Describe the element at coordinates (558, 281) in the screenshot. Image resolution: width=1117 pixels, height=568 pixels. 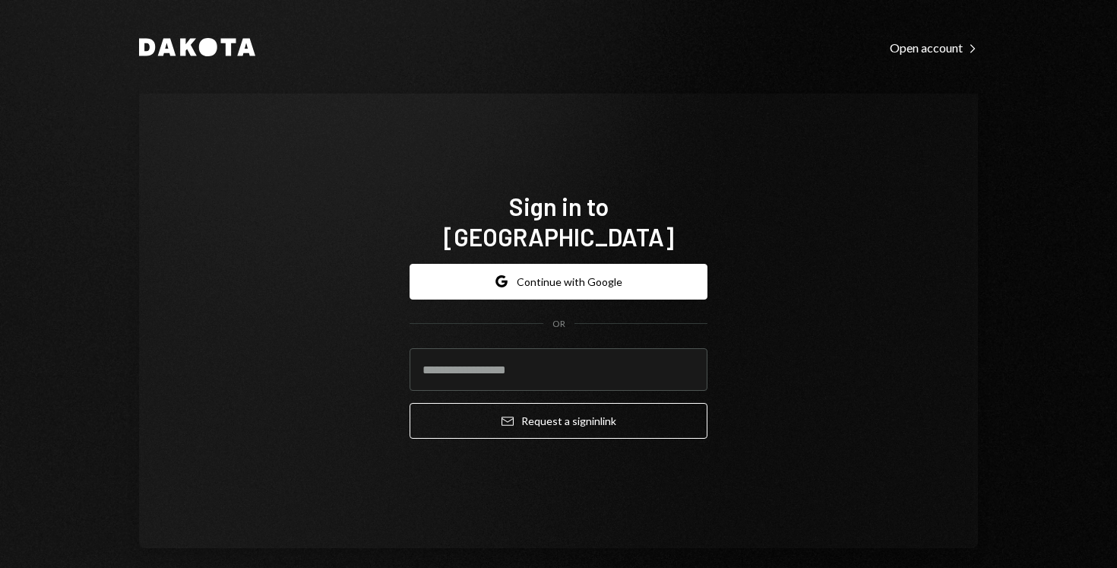
I see `button: Continue with Google` at that location.